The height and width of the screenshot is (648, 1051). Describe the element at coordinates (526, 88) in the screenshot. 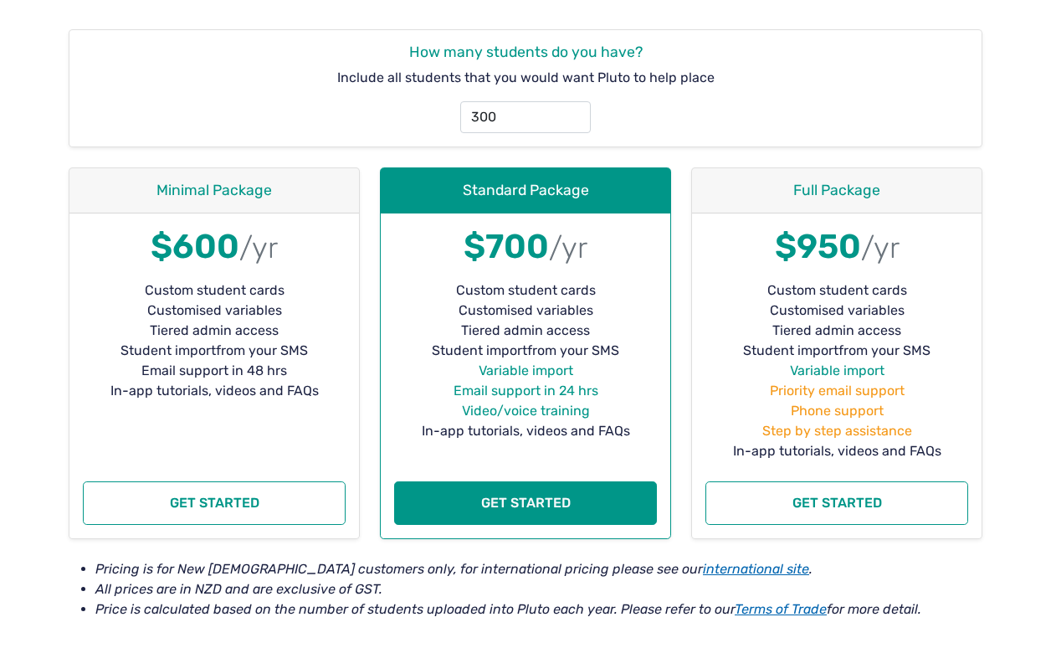

I see `div: Include all students that you would want Pluto to help place` at that location.